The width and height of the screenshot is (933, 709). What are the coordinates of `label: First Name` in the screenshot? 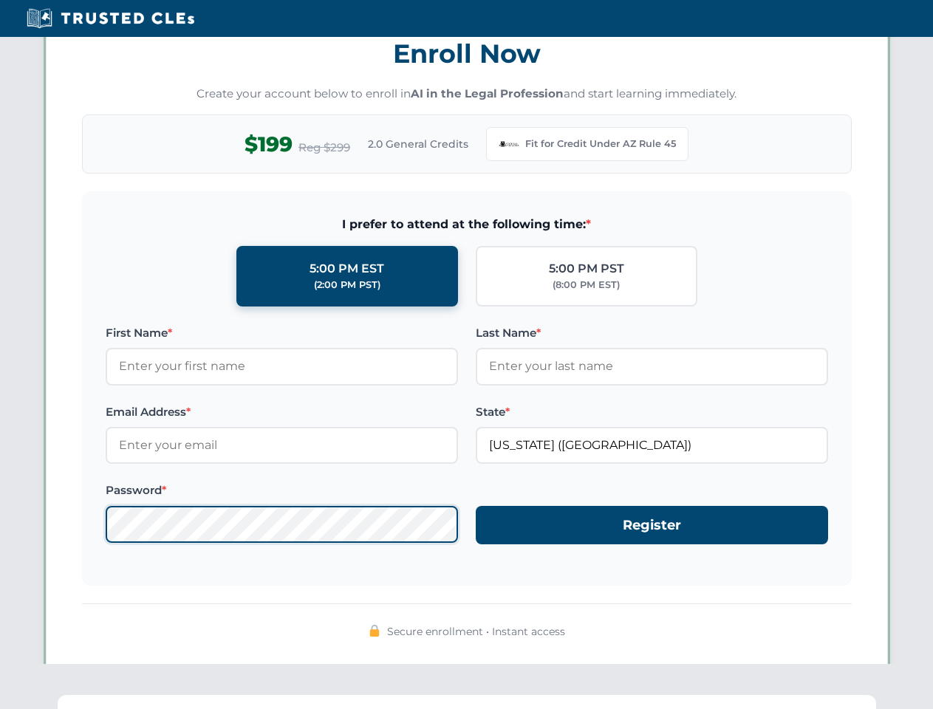 It's located at (281, 333).